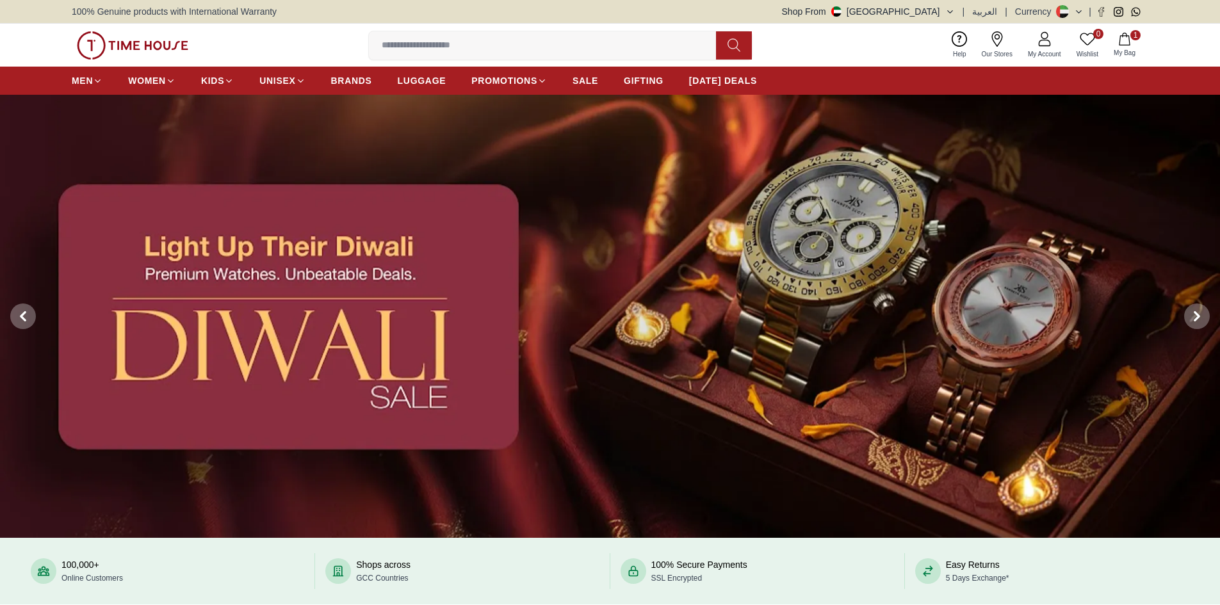 The height and width of the screenshot is (605, 1220). Describe the element at coordinates (92, 578) in the screenshot. I see `span: Online Customers` at that location.